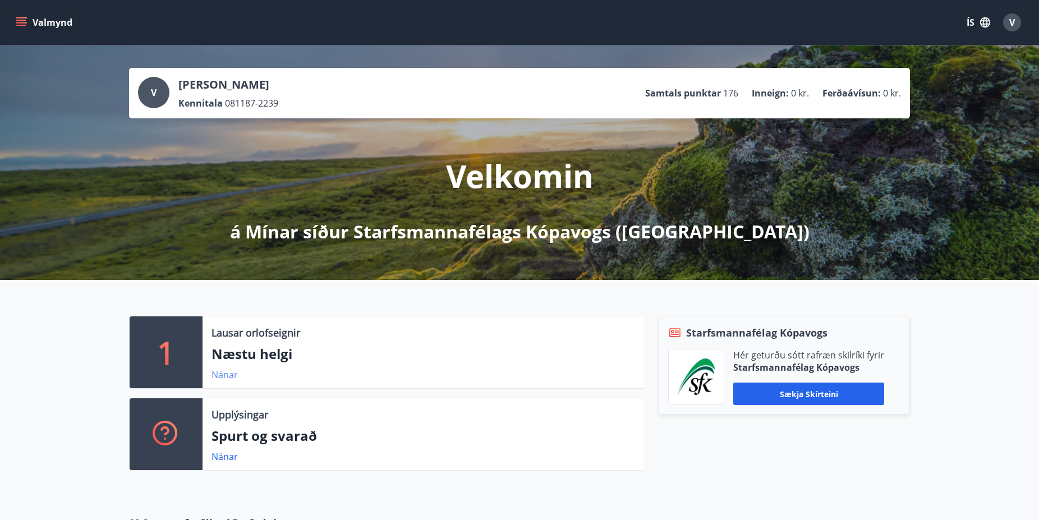 The width and height of the screenshot is (1039, 520). I want to click on p: Hér geturðu sótt rafræn skilríki fyrir, so click(809, 355).